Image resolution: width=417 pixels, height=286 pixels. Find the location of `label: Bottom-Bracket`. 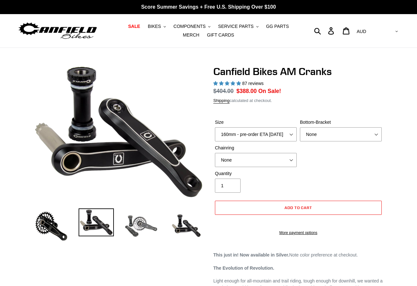

label: Bottom-Bracket is located at coordinates (341, 122).